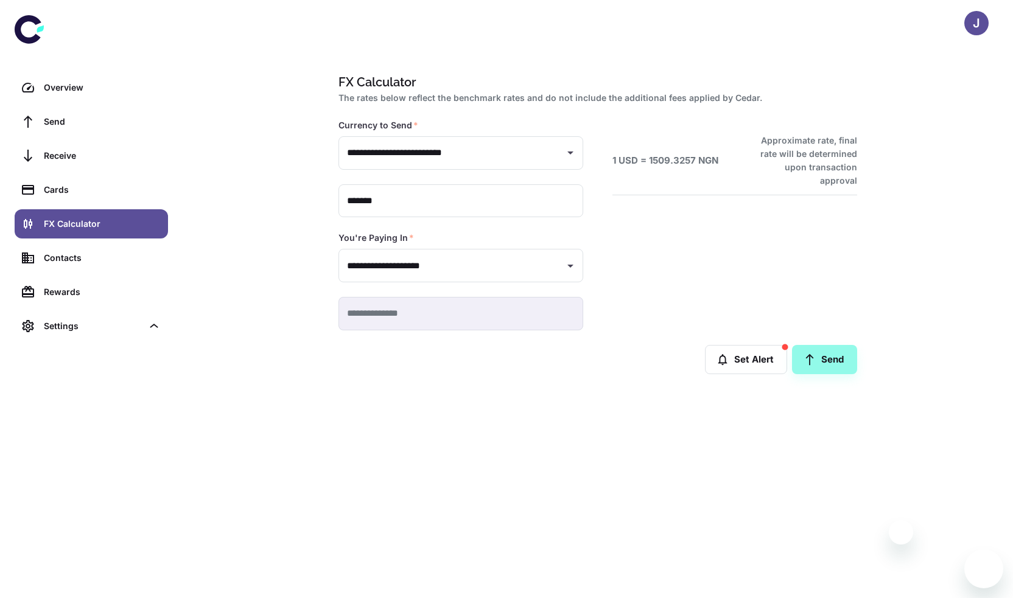  I want to click on div: Contacts, so click(102, 258).